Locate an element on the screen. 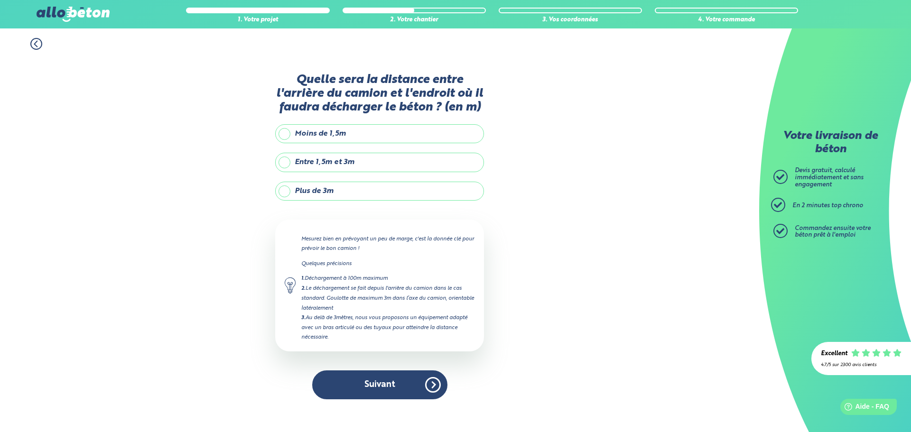  span: En 2 minutes top chrono is located at coordinates (828, 205).